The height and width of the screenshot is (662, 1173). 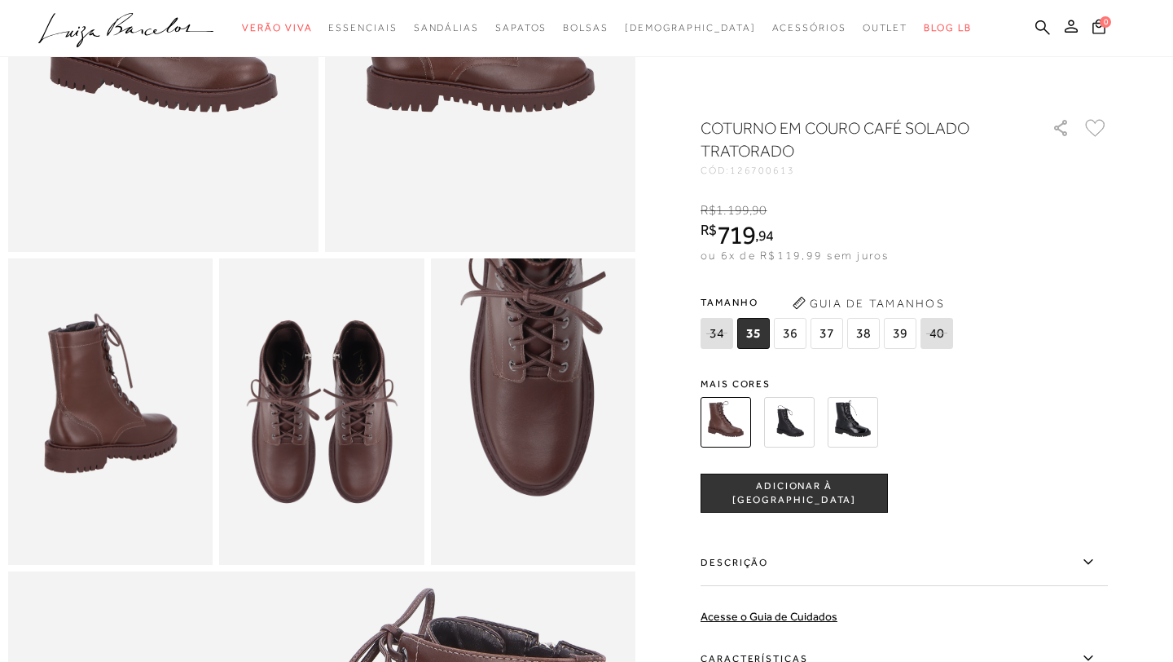 I want to click on span: 40, so click(x=937, y=333).